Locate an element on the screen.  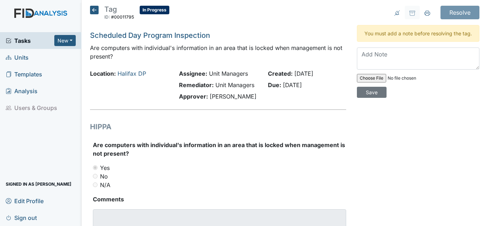
strong: Approver: is located at coordinates (193, 96).